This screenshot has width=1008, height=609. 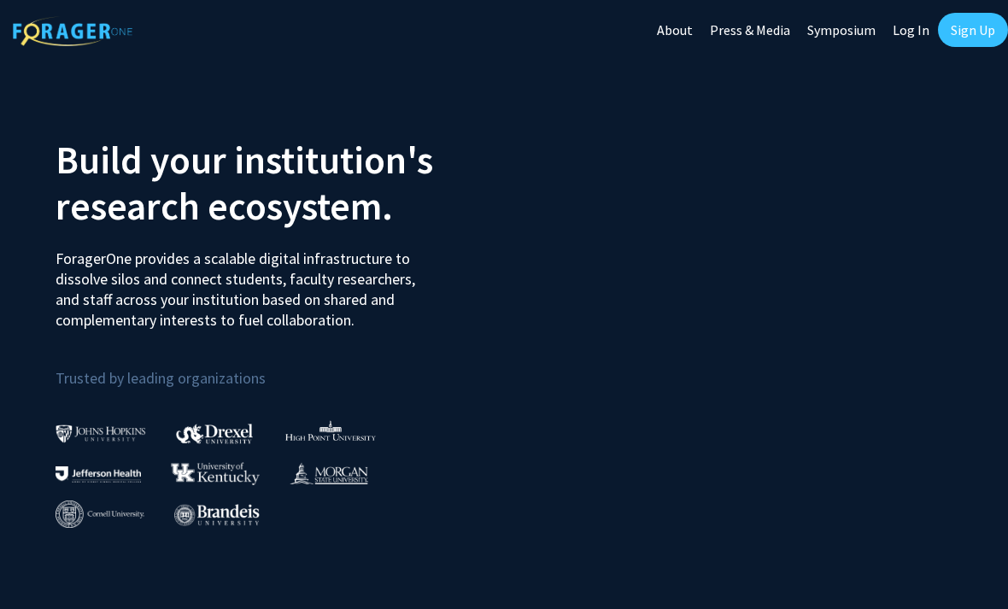 What do you see at coordinates (100, 514) in the screenshot?
I see `img: Cornell University` at bounding box center [100, 514].